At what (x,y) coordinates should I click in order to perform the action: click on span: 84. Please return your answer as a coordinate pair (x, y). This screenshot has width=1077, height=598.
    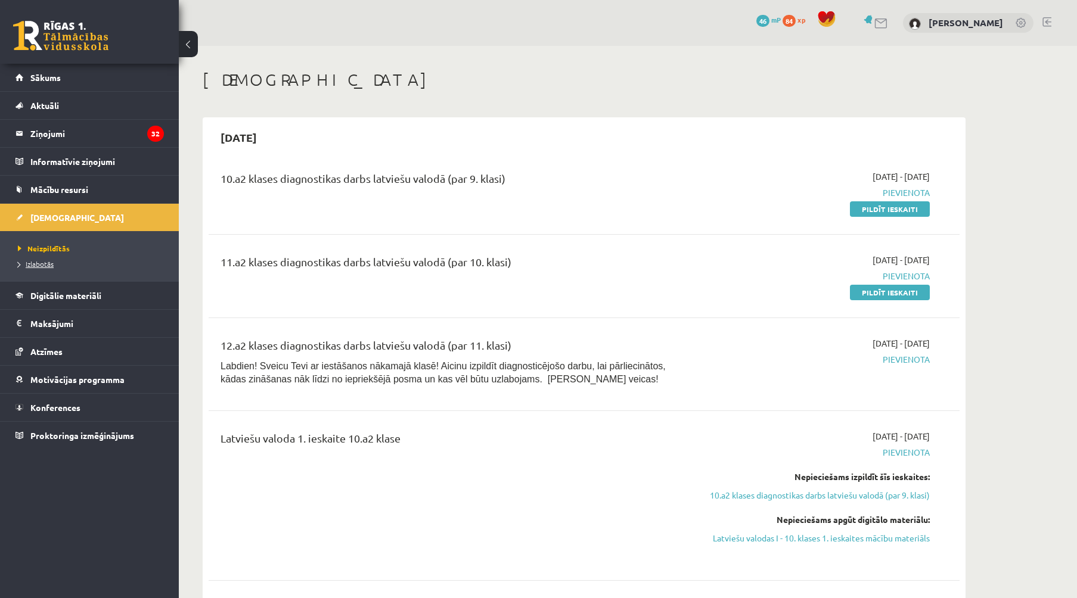
    Looking at the image, I should click on (789, 21).